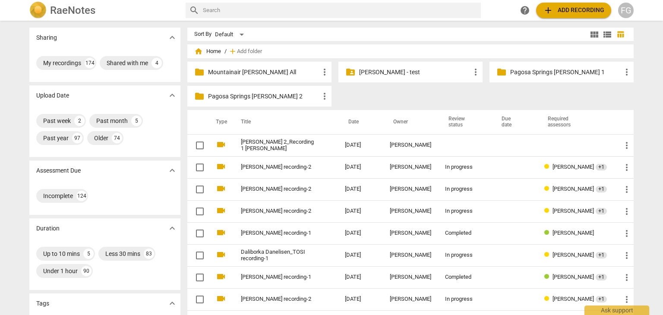  I want to click on span: folder, so click(199, 72).